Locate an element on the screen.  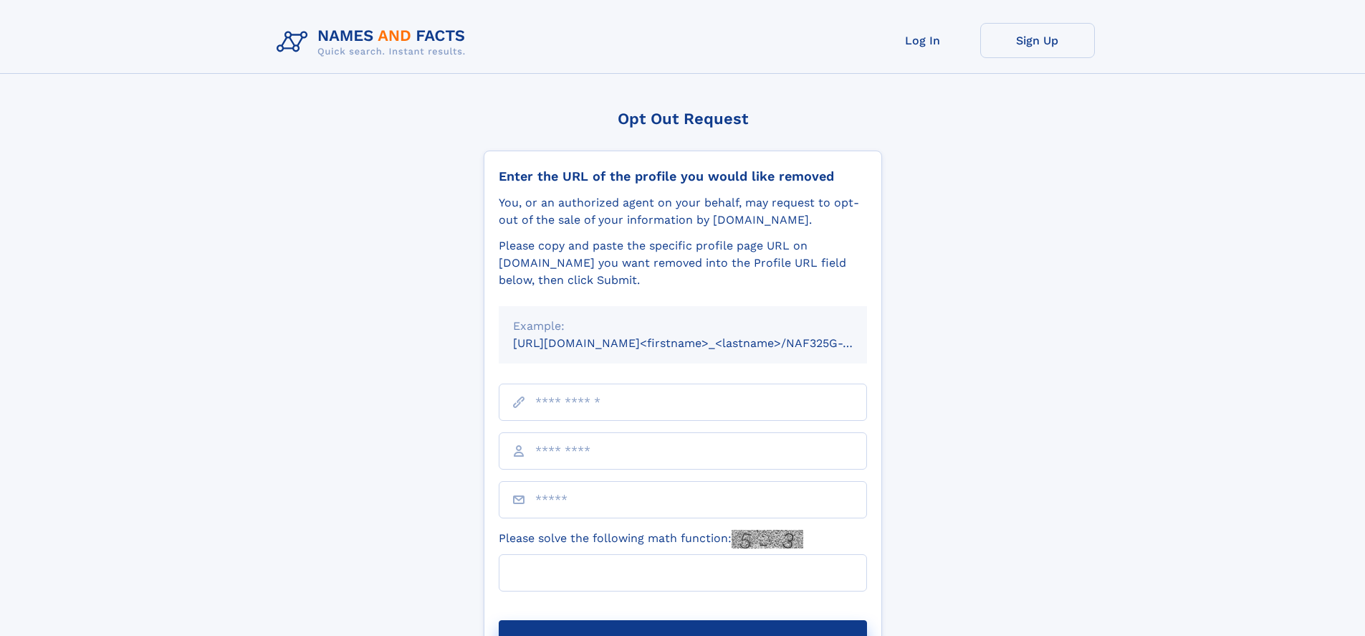
a: Sign Up is located at coordinates (1038, 40).